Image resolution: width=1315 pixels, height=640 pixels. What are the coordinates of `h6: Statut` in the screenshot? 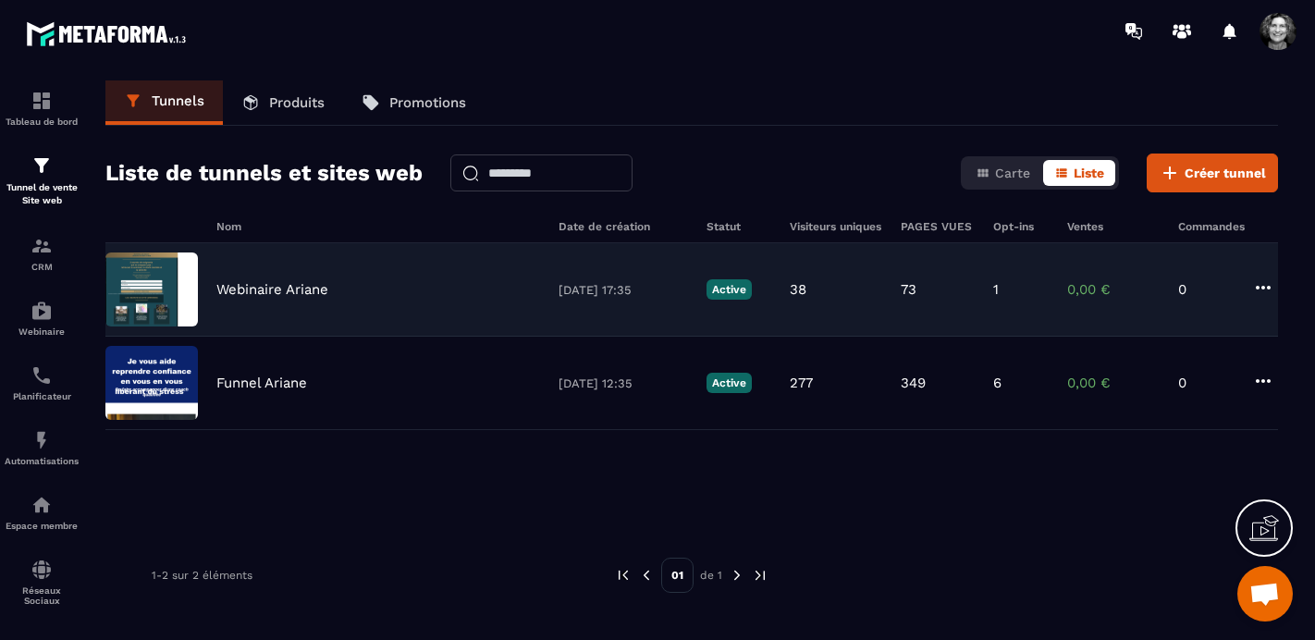 It's located at (739, 227).